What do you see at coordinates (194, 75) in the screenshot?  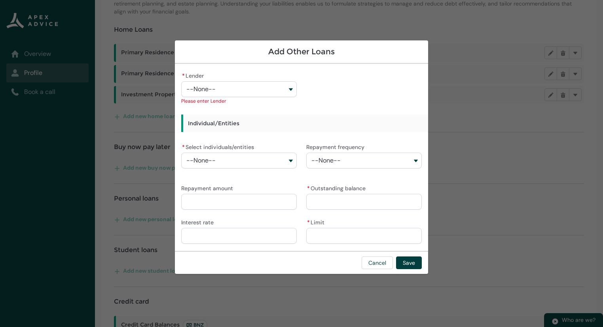 I see `label: Lender` at bounding box center [194, 75].